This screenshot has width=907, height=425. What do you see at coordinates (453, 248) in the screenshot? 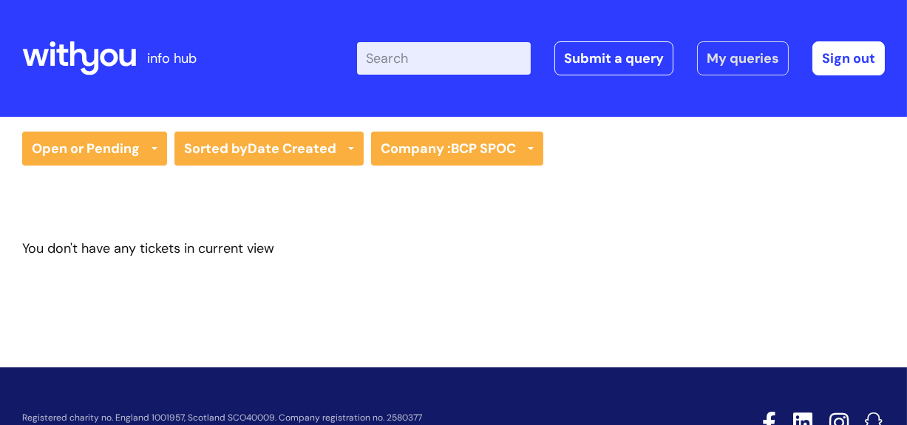
I see `div: You don't have any tickets in current view` at bounding box center [453, 248].